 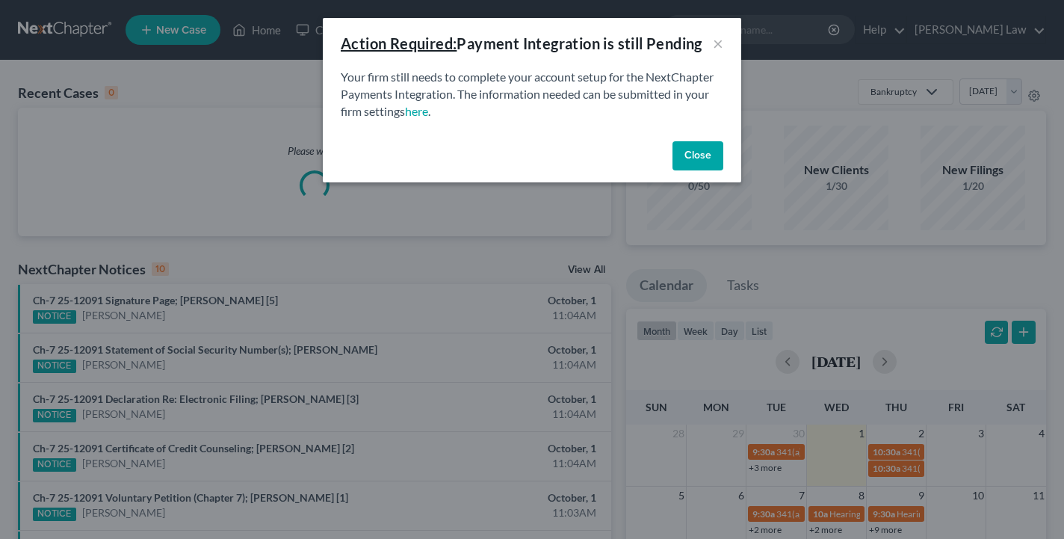 I want to click on p: Your firm still needs to complete your account setup for the NextChapter Payments Integration. Th..., so click(x=532, y=94).